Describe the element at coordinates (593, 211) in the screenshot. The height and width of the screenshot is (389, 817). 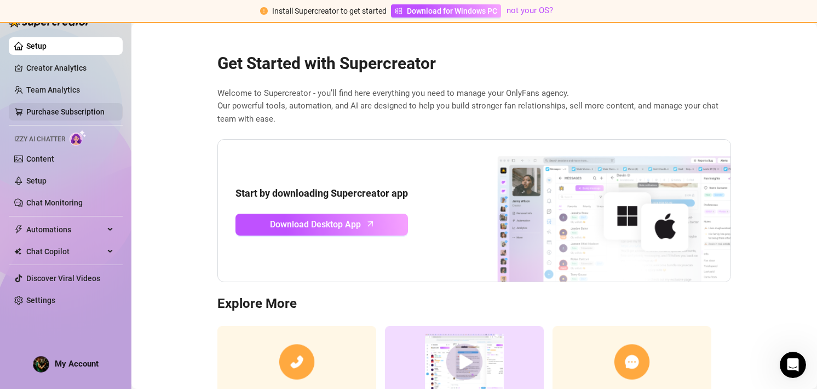
I see `img: download app` at that location.